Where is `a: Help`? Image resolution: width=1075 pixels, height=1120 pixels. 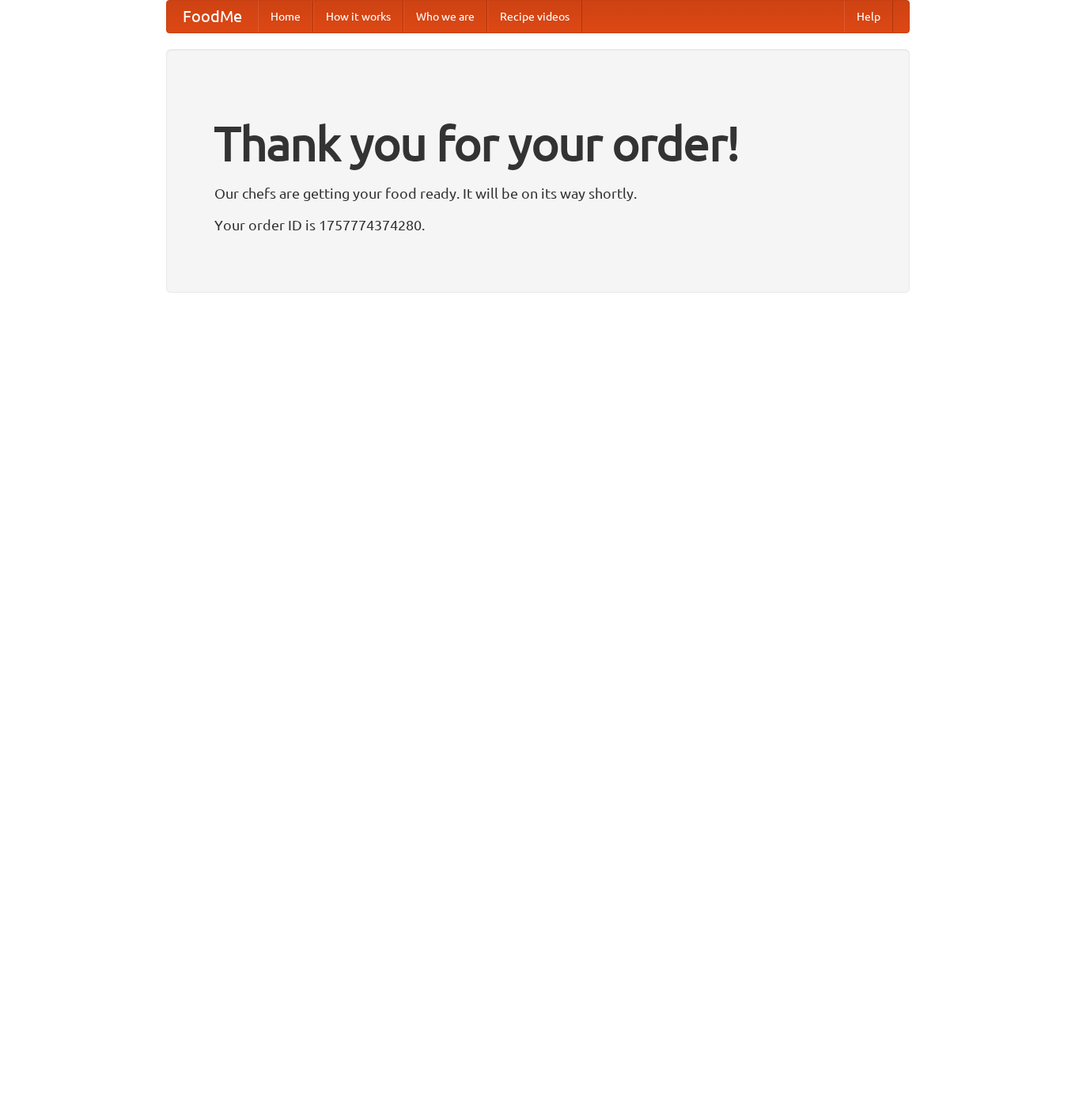 a: Help is located at coordinates (868, 17).